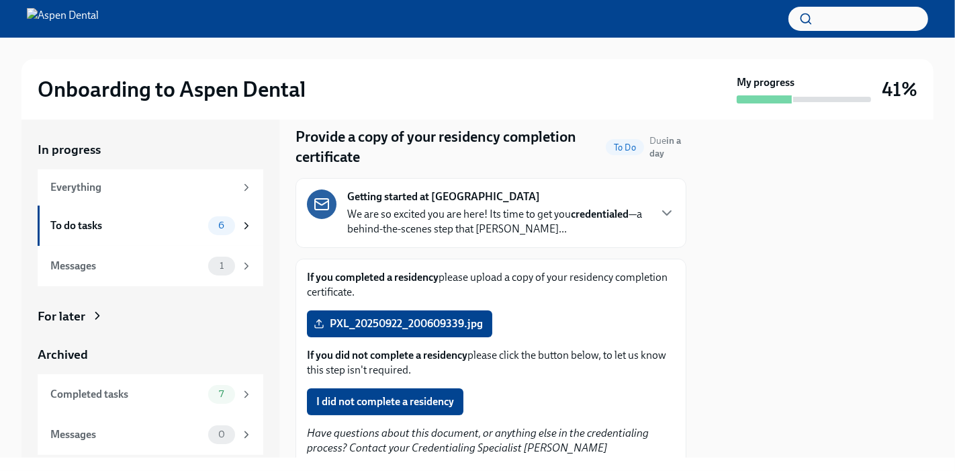 The image size is (955, 471). Describe the element at coordinates (126, 226) in the screenshot. I see `div: To do tasks` at that location.